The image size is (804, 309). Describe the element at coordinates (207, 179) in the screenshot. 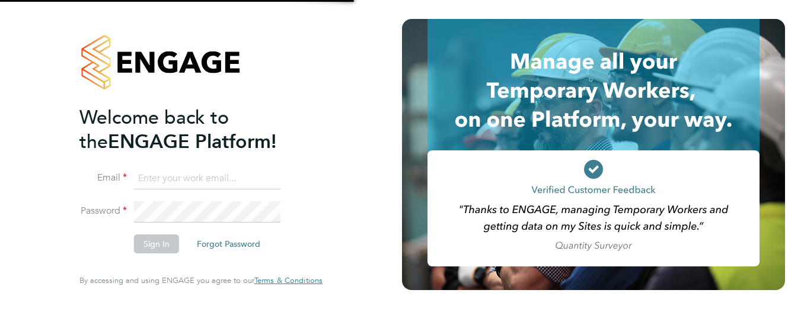

I see `input: Enter your work email...` at that location.